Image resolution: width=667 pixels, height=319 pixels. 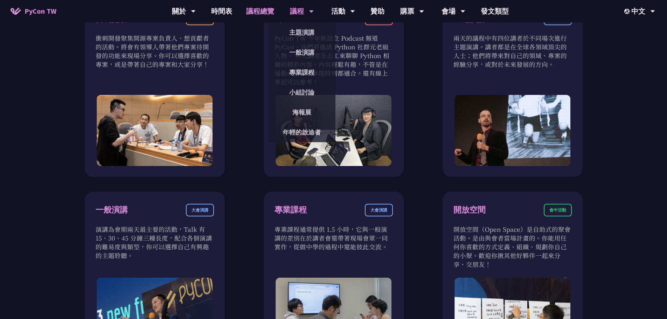 What do you see at coordinates (33, 11) in the screenshot?
I see `a: PyCon TW` at bounding box center [33, 11].